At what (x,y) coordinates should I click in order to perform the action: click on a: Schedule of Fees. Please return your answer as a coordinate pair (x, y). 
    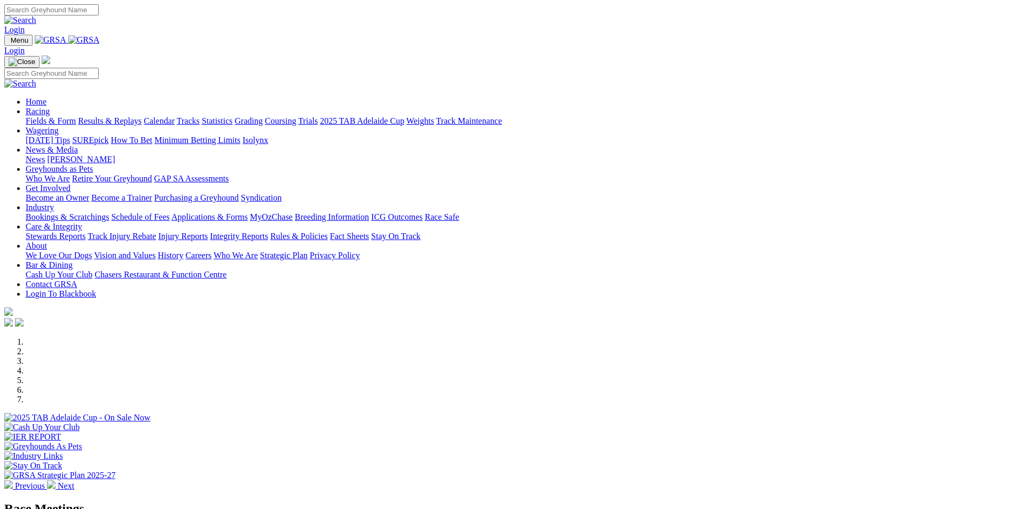
    Looking at the image, I should click on (140, 217).